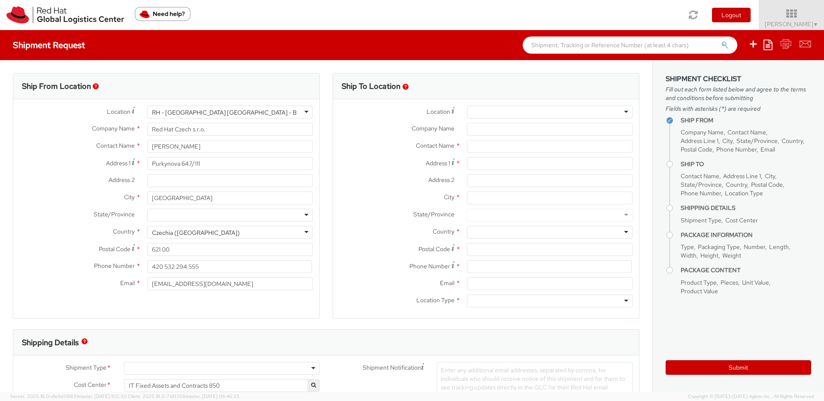 Image resolution: width=824 pixels, height=401 pixels. What do you see at coordinates (68, 396) in the screenshot?
I see `span: Server: 2025.18.0-d1e9a510831` at bounding box center [68, 396].